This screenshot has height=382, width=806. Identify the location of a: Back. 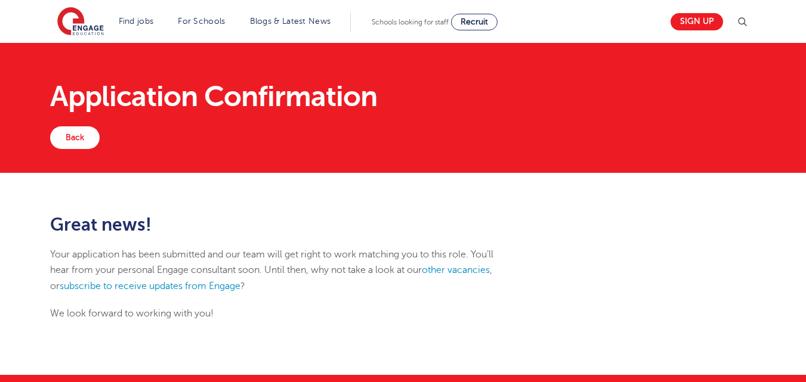
(75, 138).